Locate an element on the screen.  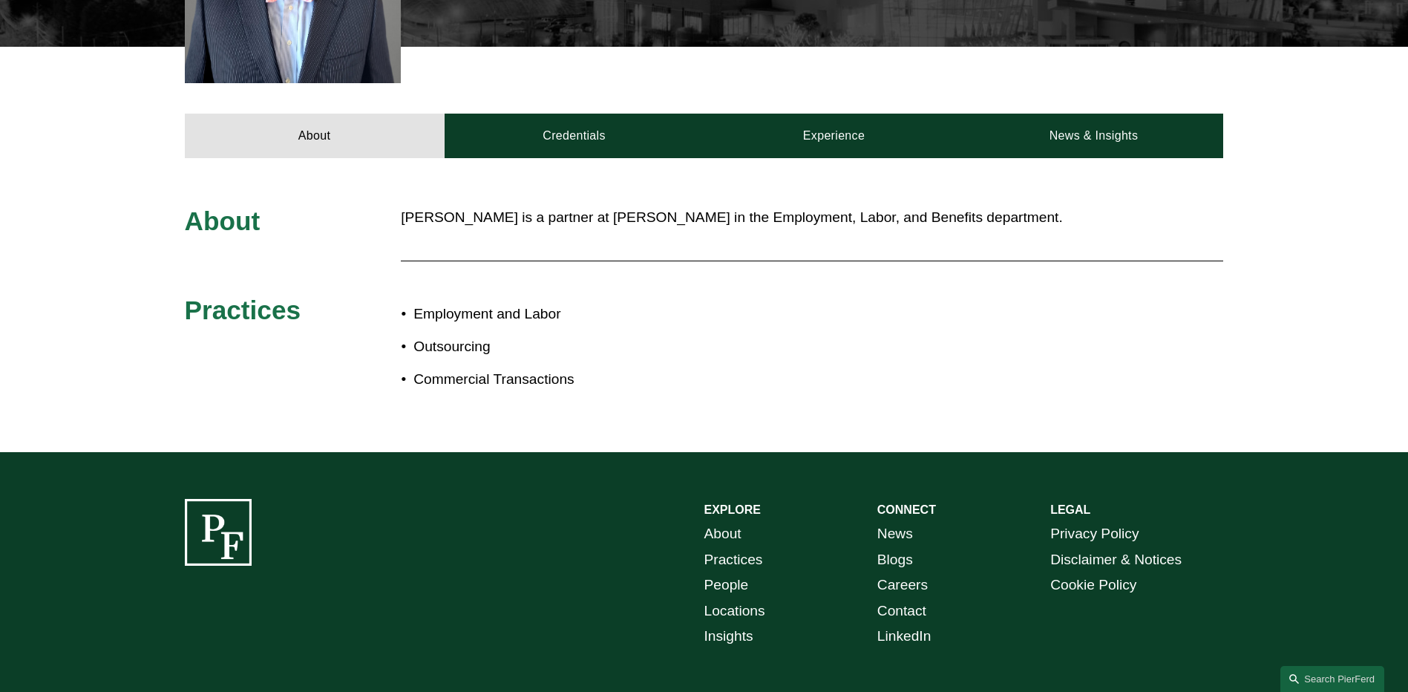
a: LinkedIn is located at coordinates (904, 636).